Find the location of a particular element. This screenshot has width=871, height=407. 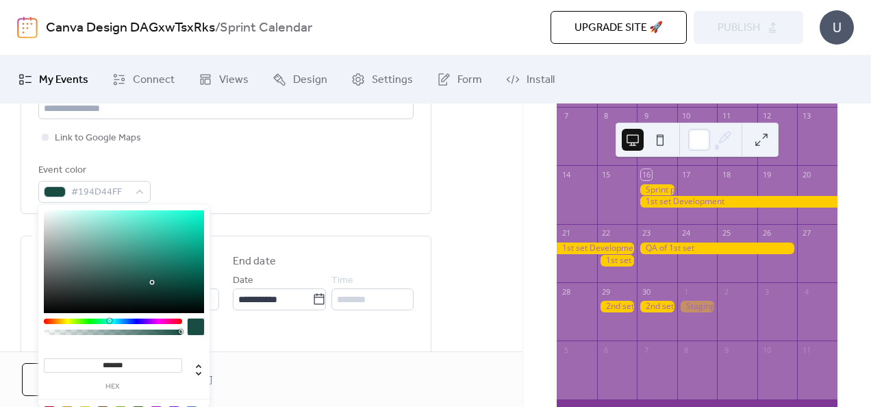

a: Cancel is located at coordinates (66, 379).